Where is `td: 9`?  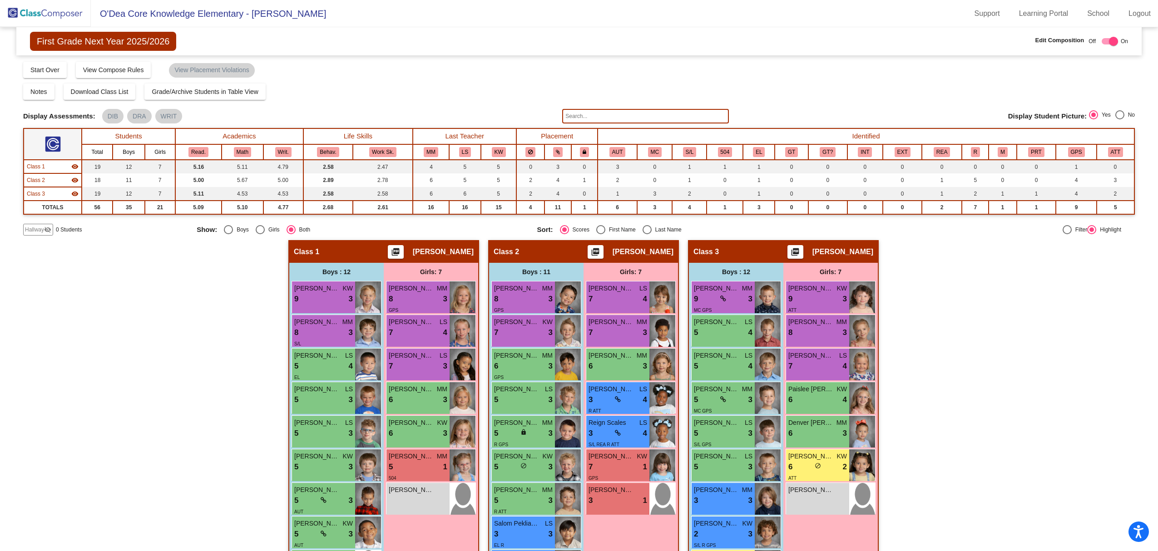 td: 9 is located at coordinates (1076, 207).